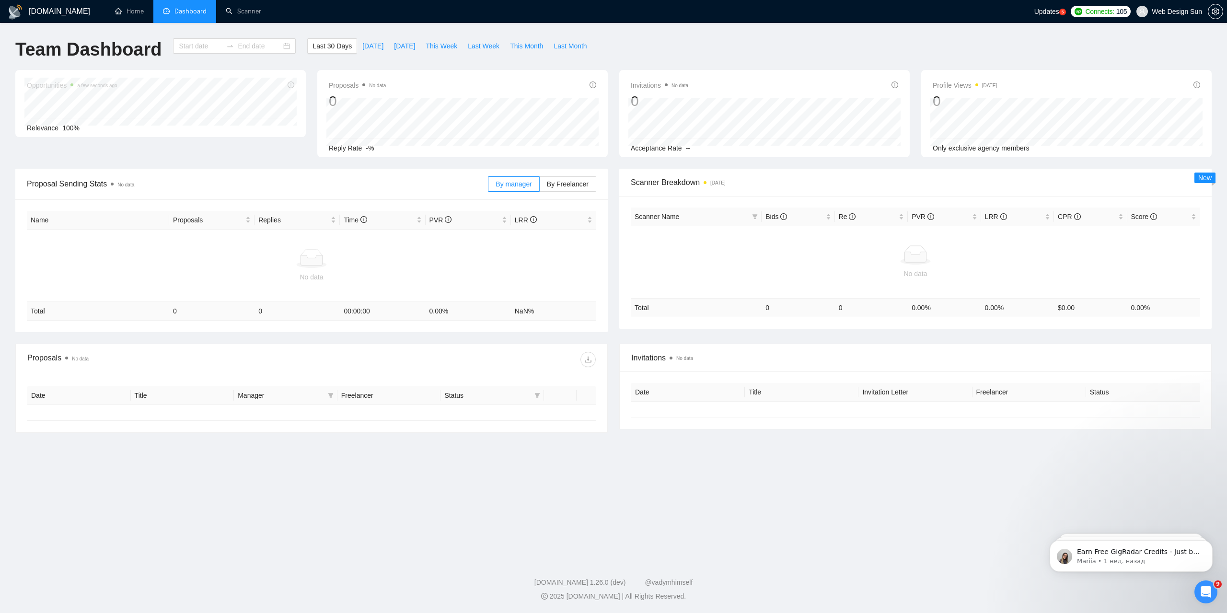  Describe the element at coordinates (332, 46) in the screenshot. I see `button: Last 30 Days` at that location.